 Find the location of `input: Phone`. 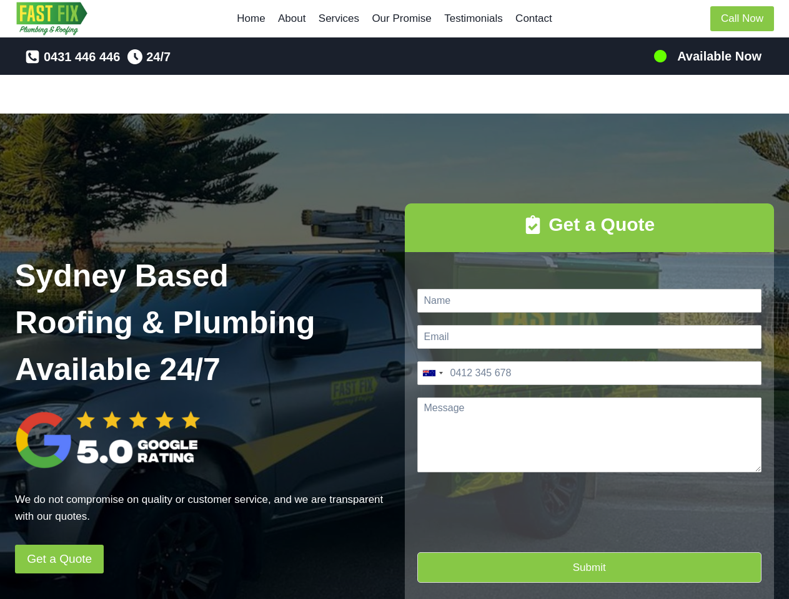

input: Phone is located at coordinates (589, 373).